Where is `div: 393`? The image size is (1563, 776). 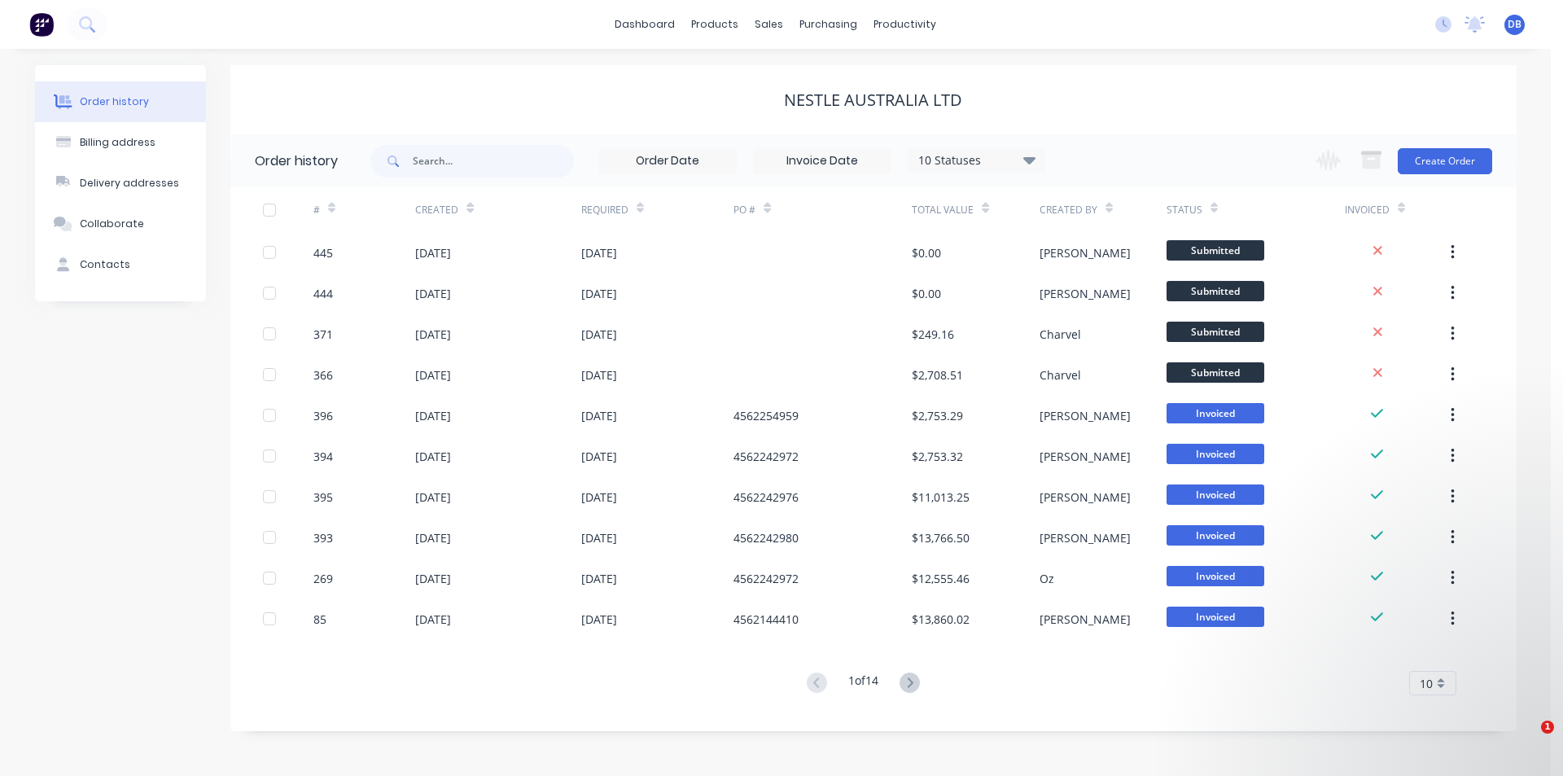 div: 393 is located at coordinates (323, 537).